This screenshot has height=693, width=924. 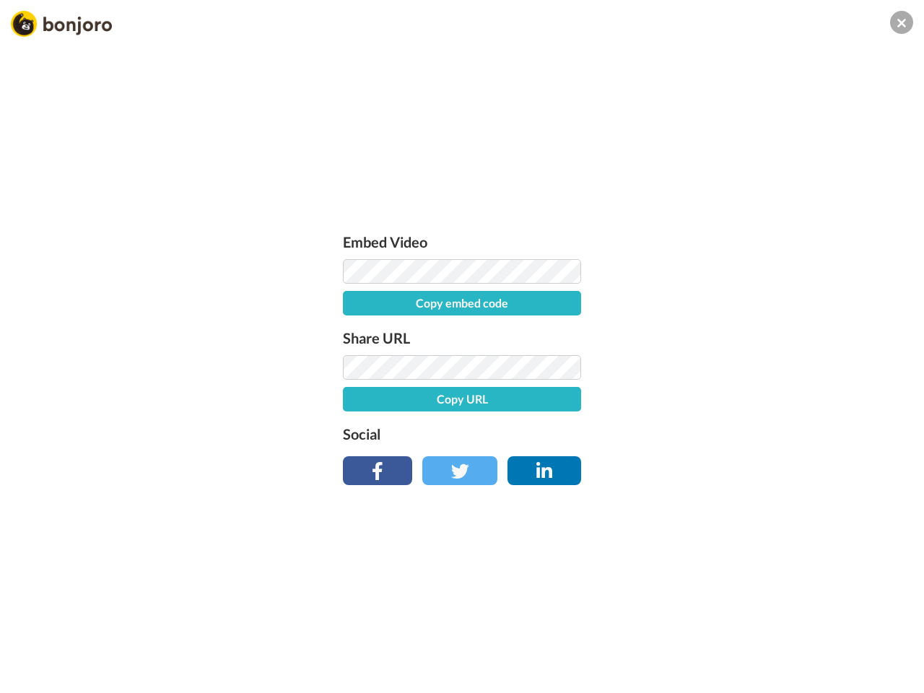 I want to click on img: Bonjoro Logo, so click(x=61, y=24).